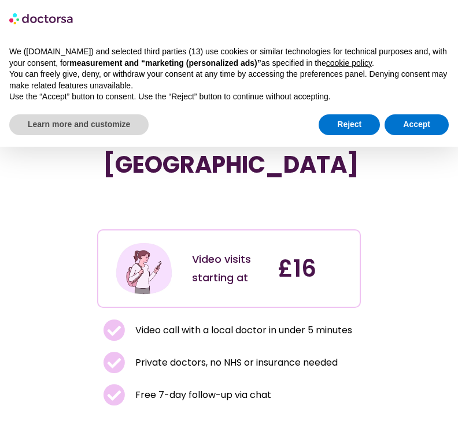 This screenshot has width=458, height=428. I want to click on img: Illustration depicting a young woman in a casual outfit, engaged with her smartphone. She has a p..., so click(144, 269).